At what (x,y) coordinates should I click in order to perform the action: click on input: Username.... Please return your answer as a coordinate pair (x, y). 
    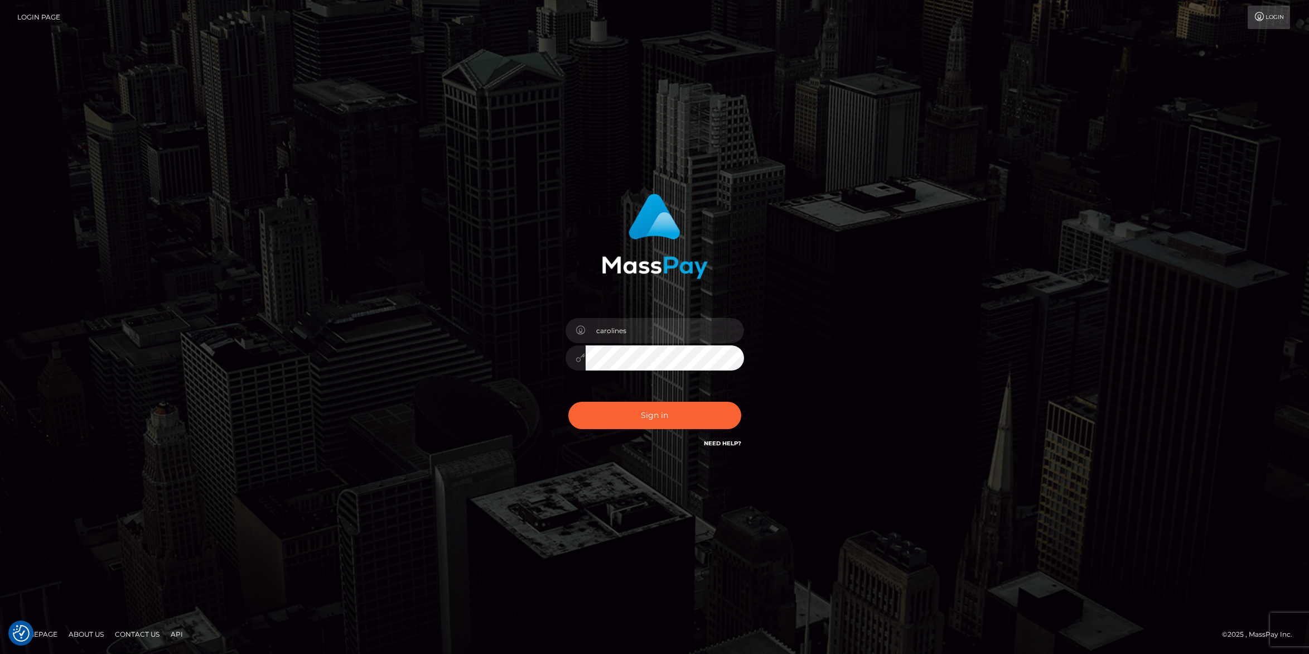
    Looking at the image, I should click on (665, 330).